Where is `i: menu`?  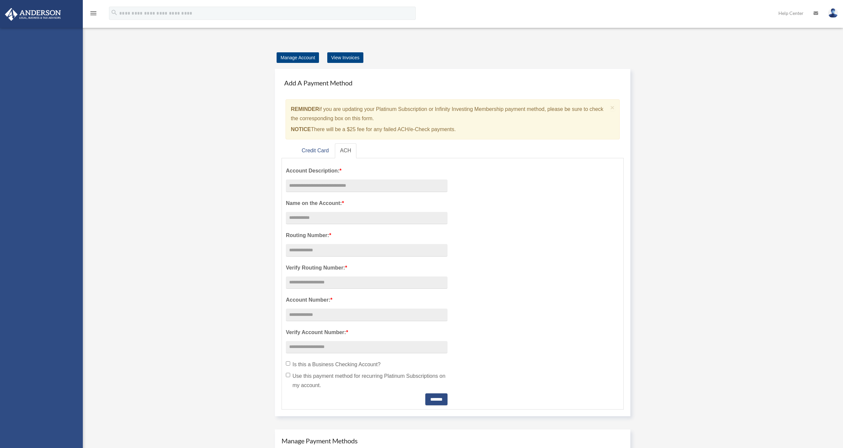
i: menu is located at coordinates (93, 13).